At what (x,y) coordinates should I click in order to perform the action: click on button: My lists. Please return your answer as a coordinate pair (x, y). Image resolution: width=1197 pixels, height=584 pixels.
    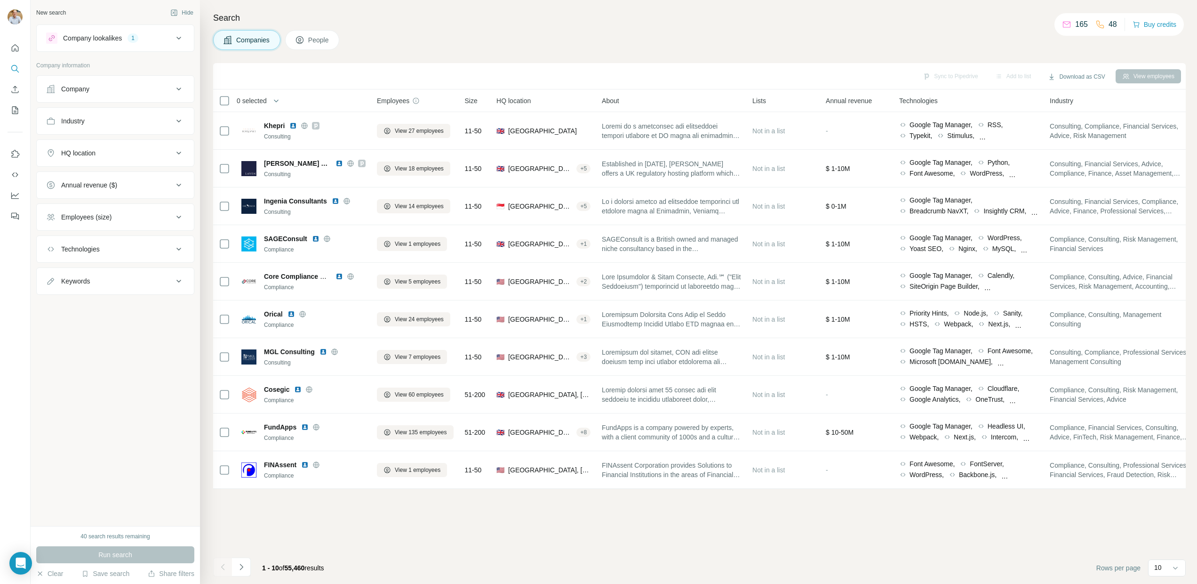
    Looking at the image, I should click on (15, 110).